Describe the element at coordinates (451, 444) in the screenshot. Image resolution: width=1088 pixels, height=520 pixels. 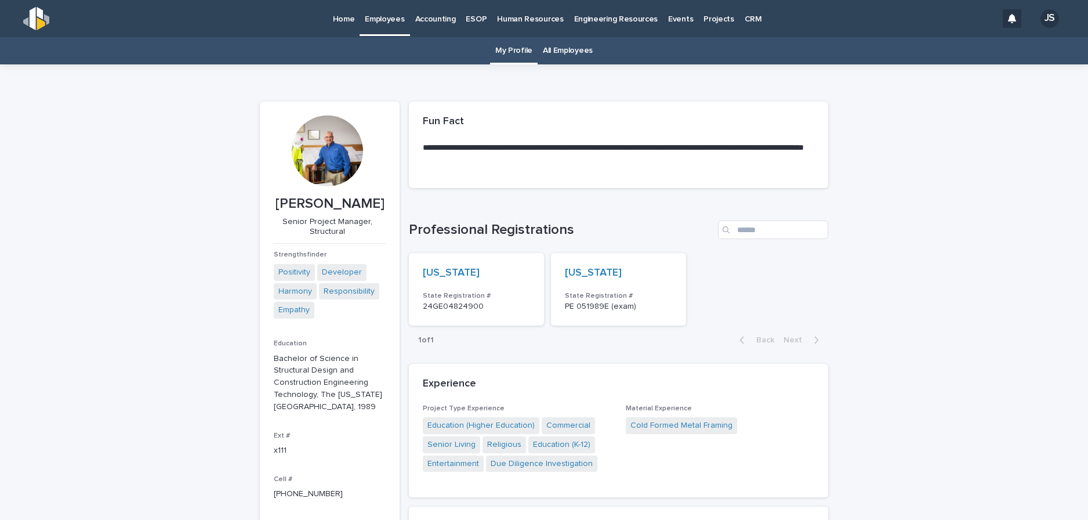
I see `a: Senior Living` at that location.